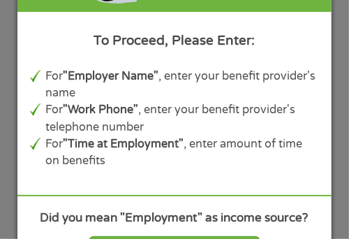 Image resolution: width=349 pixels, height=239 pixels. Describe the element at coordinates (101, 110) in the screenshot. I see `b: "Work Phone"` at that location.